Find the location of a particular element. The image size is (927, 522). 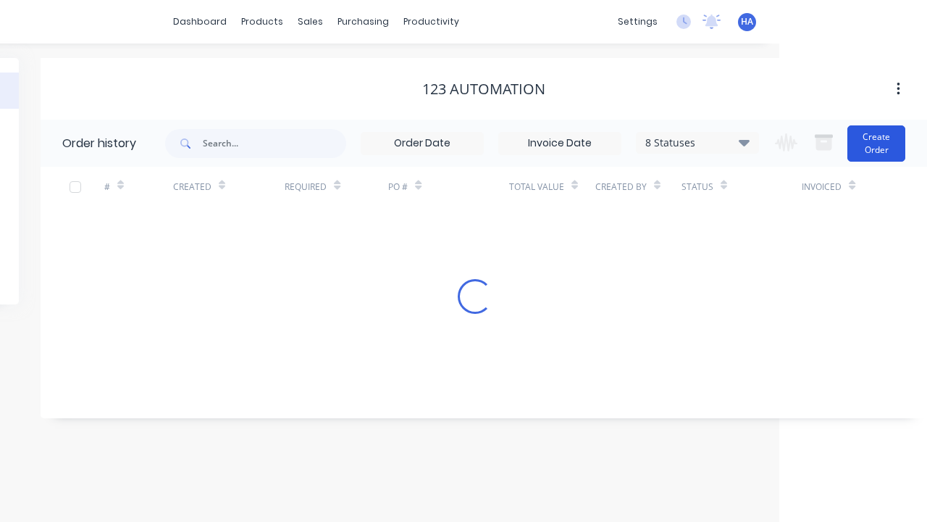

div: 123 Automation is located at coordinates (484, 89).